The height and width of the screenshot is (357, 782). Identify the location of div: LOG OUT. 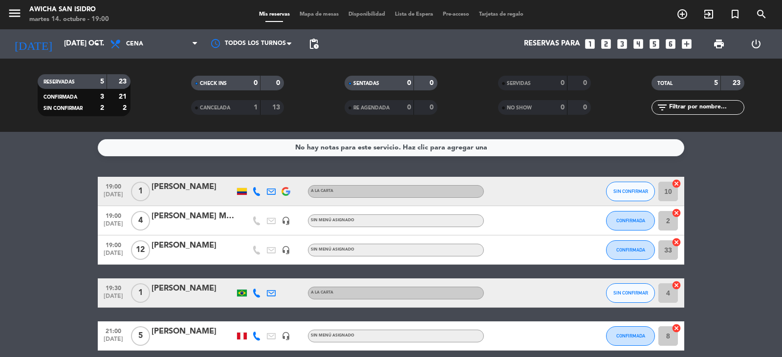
(757, 44).